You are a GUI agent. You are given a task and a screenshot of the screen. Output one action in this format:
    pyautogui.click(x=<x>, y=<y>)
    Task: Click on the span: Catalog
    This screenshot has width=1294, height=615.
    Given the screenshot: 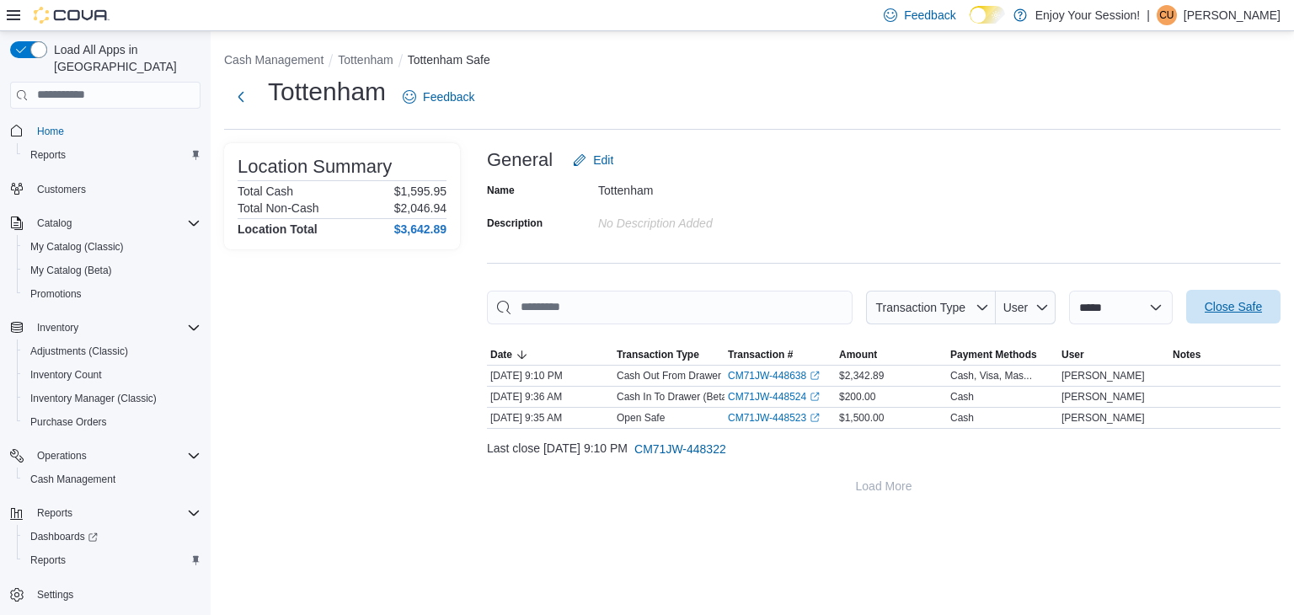 What is the action you would take?
    pyautogui.click(x=115, y=223)
    